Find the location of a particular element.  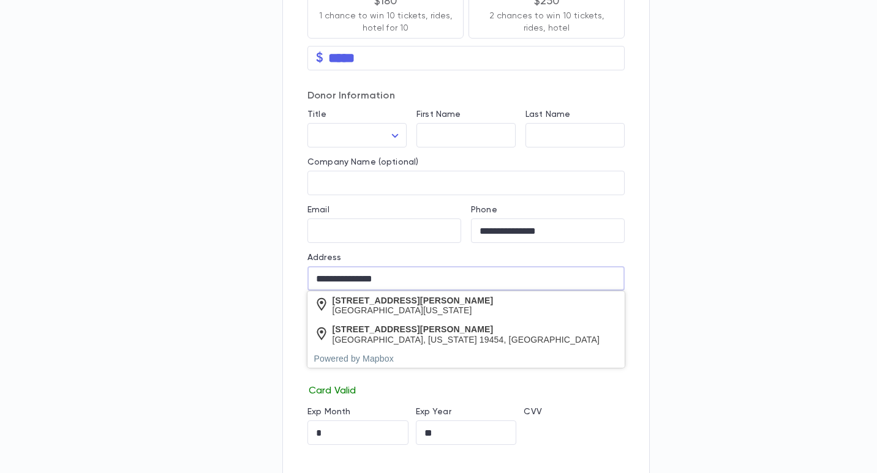

p: CVV is located at coordinates (574, 412).